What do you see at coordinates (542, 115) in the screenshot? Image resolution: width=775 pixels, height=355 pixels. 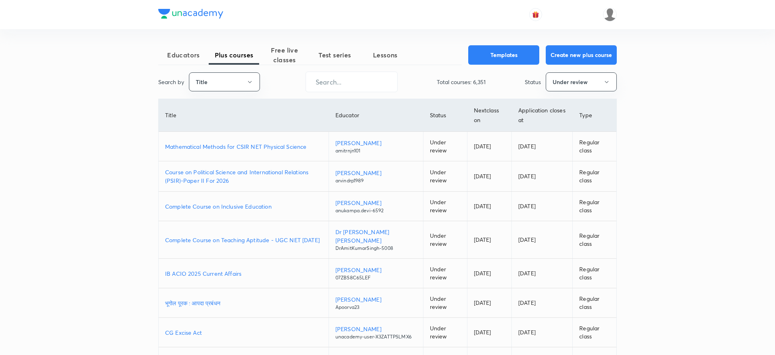 I see `th: Application closes at` at bounding box center [542, 115].